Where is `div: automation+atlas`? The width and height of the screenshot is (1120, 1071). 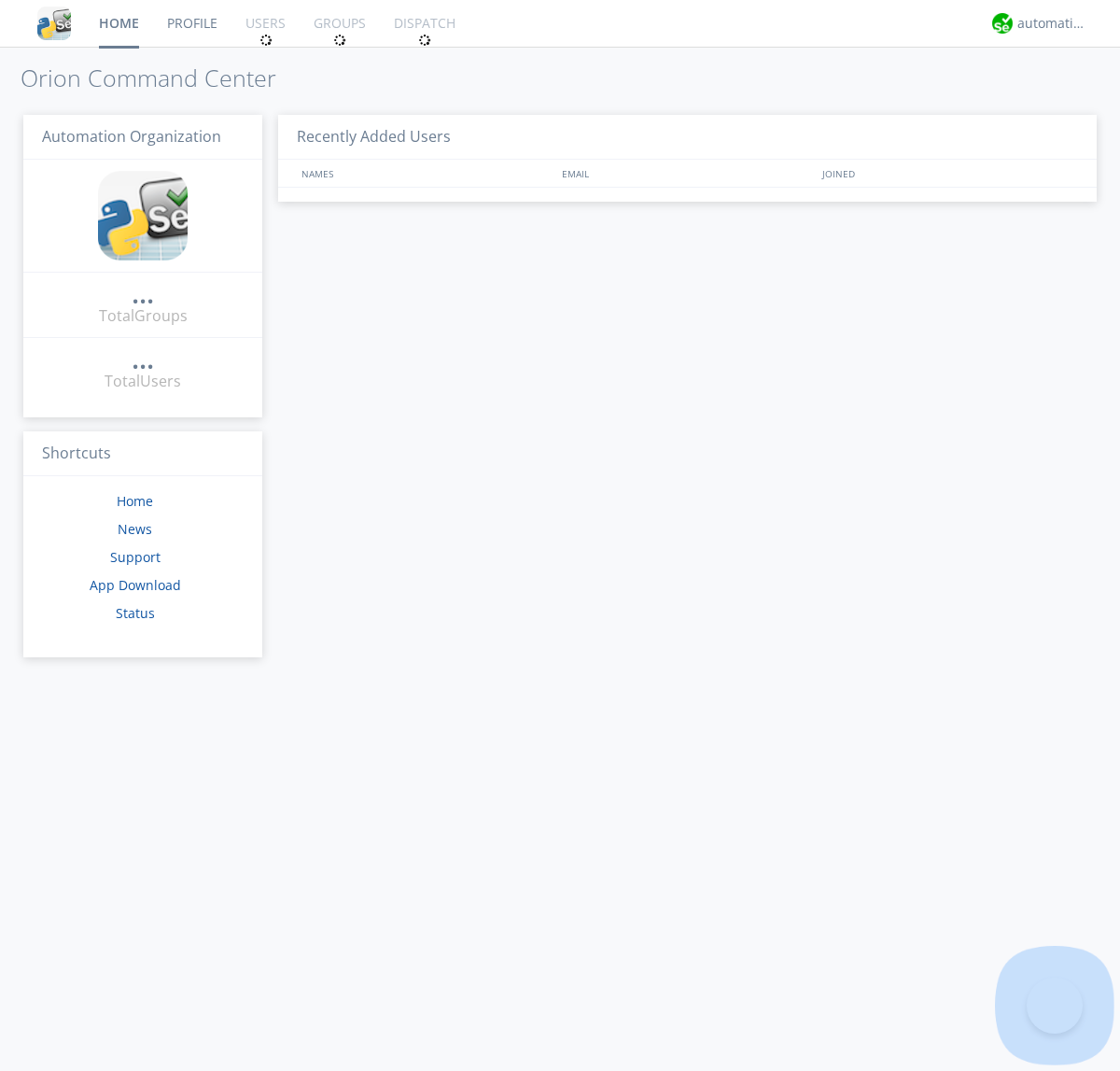 div: automation+atlas is located at coordinates (1052, 23).